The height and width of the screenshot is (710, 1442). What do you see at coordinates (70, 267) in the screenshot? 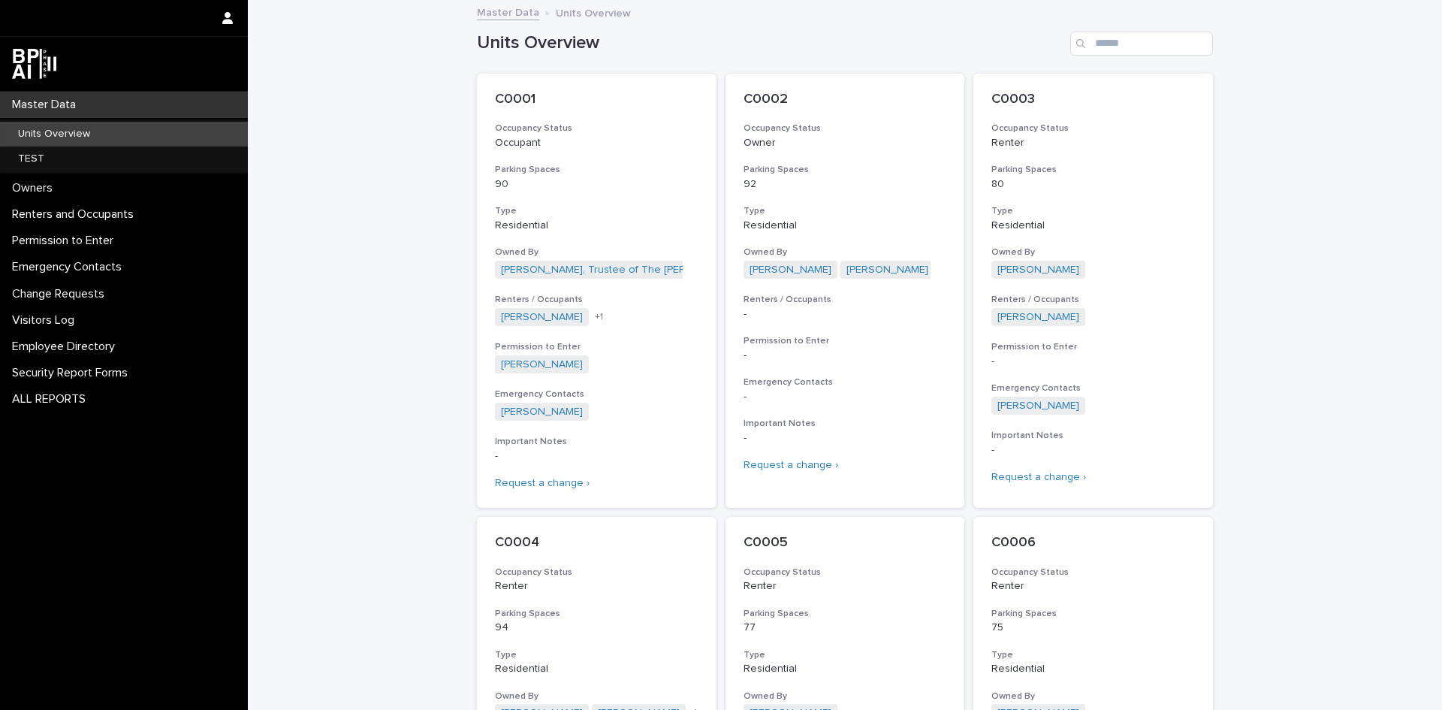
I see `p: Emergency Contacts` at bounding box center [70, 267].